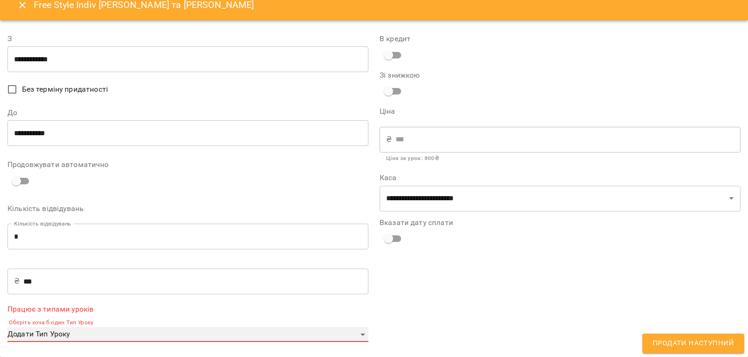 The image size is (748, 357). What do you see at coordinates (188, 209) in the screenshot?
I see `label: Кількість відвідувань` at bounding box center [188, 209].